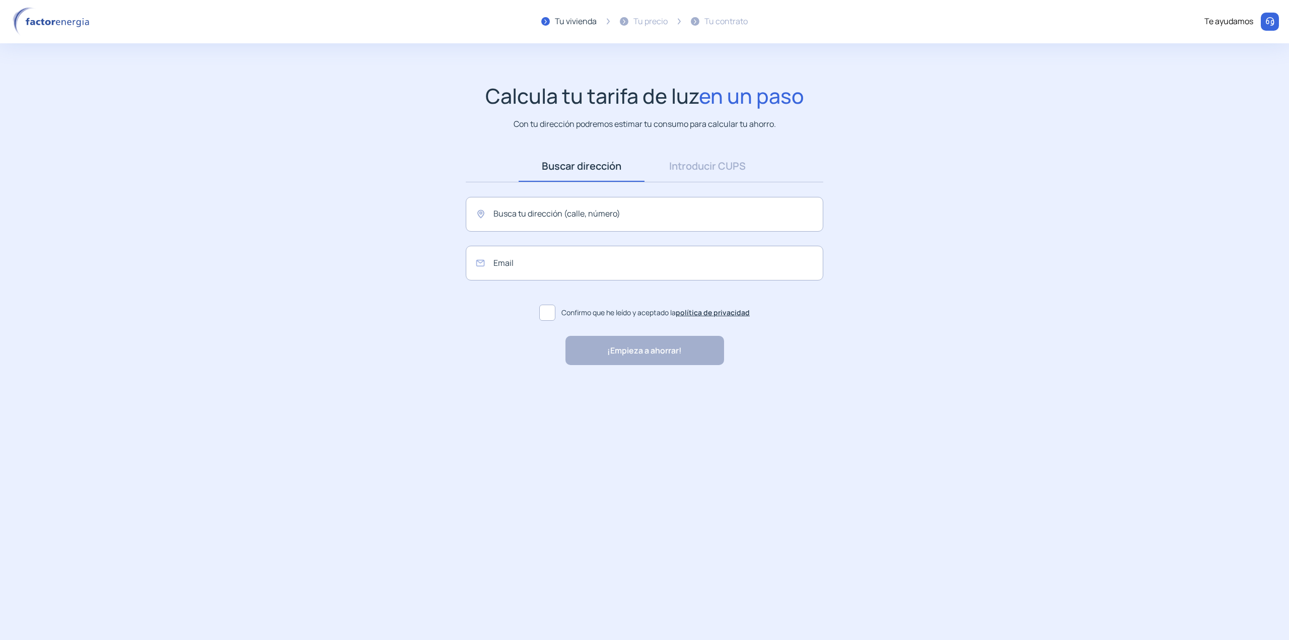 The height and width of the screenshot is (640, 1289). What do you see at coordinates (575, 22) in the screenshot?
I see `div: Tu vivienda` at bounding box center [575, 22].